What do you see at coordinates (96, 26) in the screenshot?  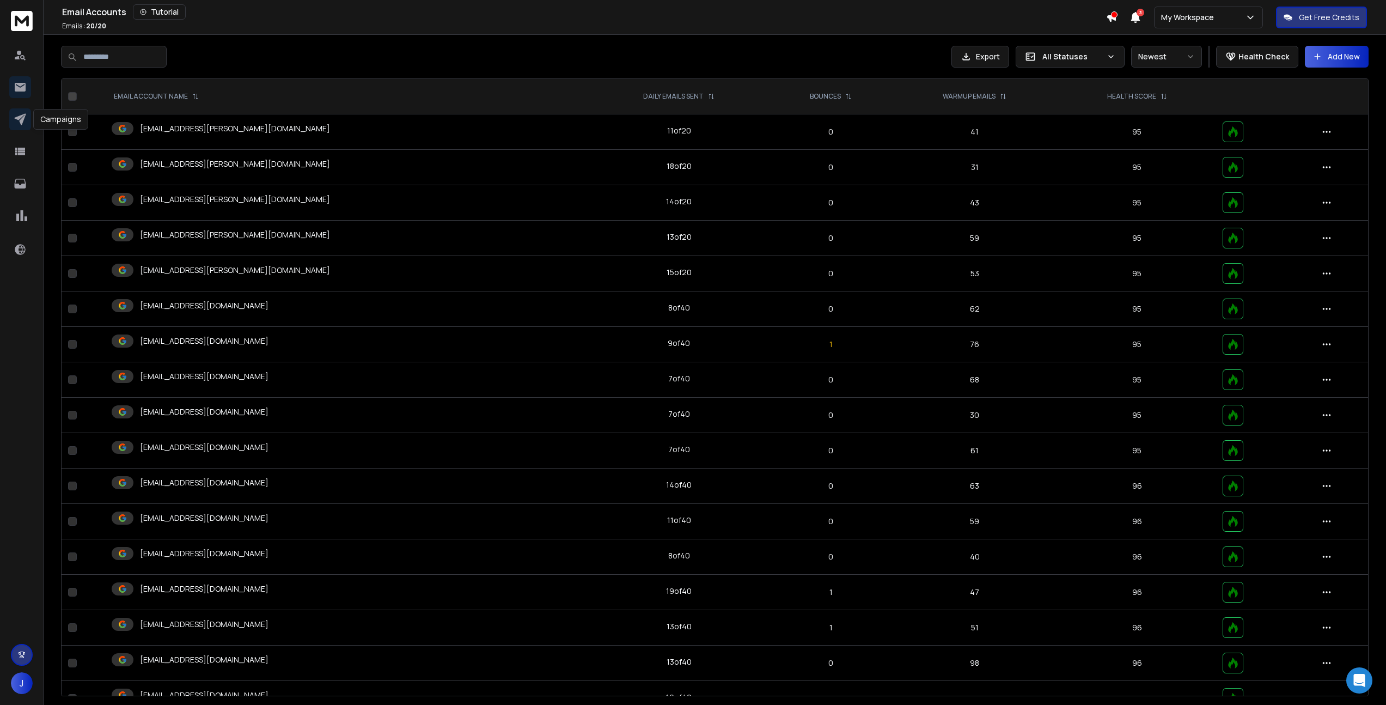 I see `span: 20 / 20` at bounding box center [96, 26].